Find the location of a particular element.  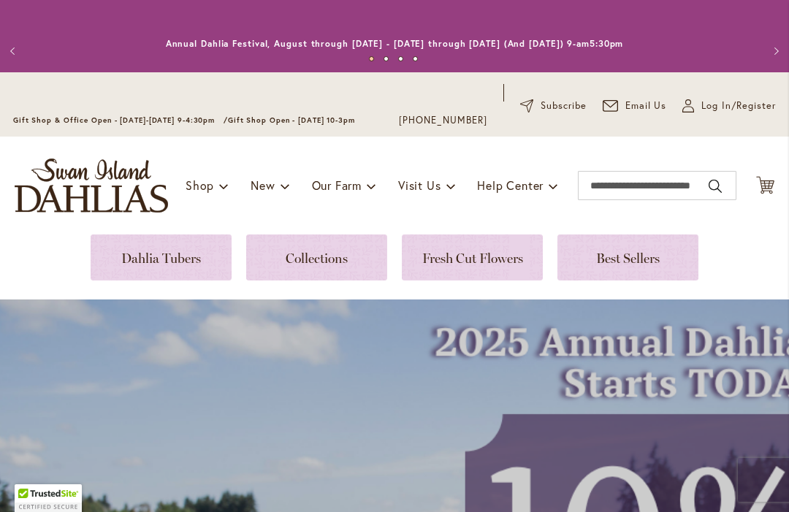

button: 1 of 4 is located at coordinates (371, 58).